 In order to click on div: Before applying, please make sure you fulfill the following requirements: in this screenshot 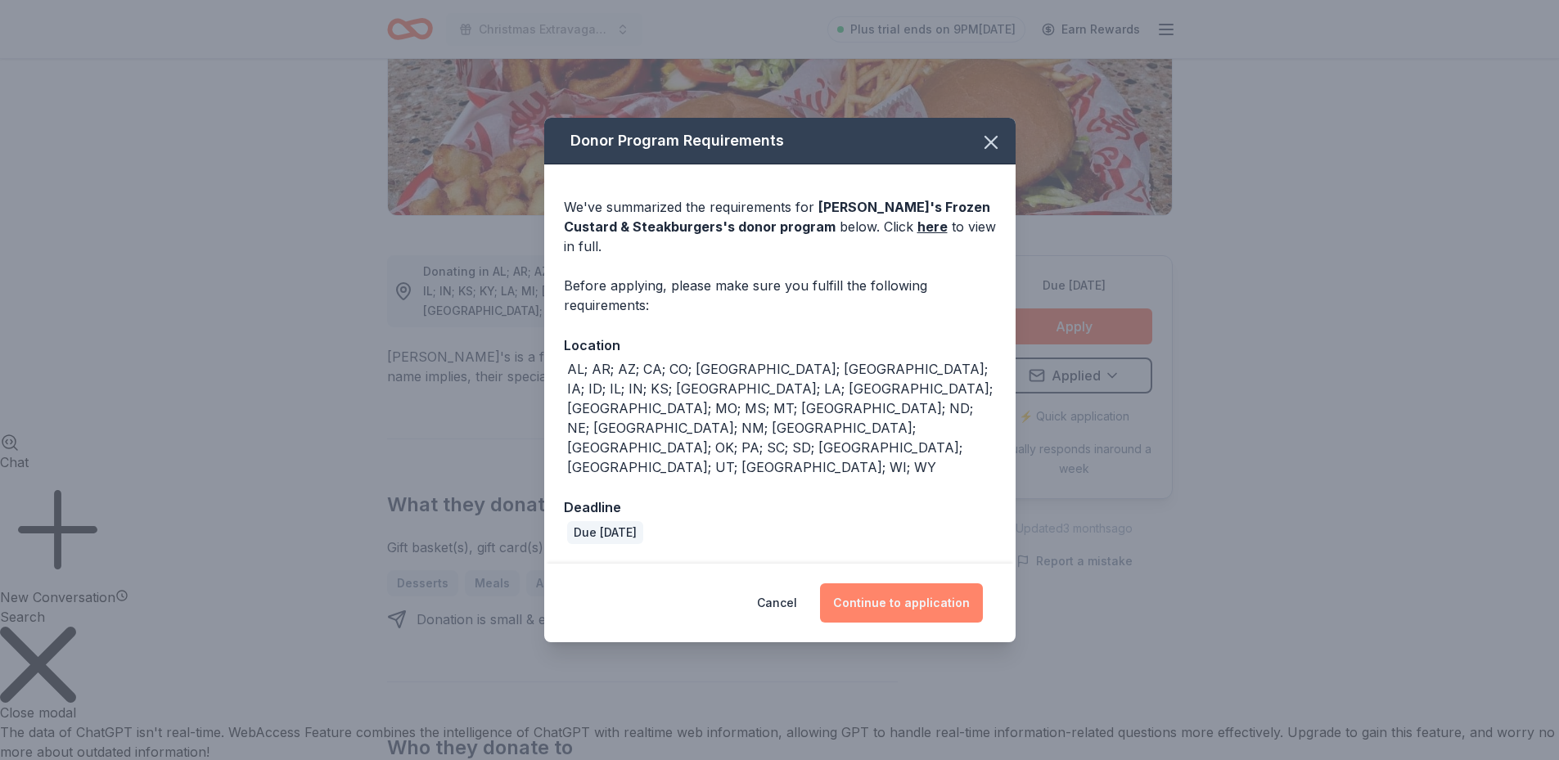, I will do `click(780, 295)`.